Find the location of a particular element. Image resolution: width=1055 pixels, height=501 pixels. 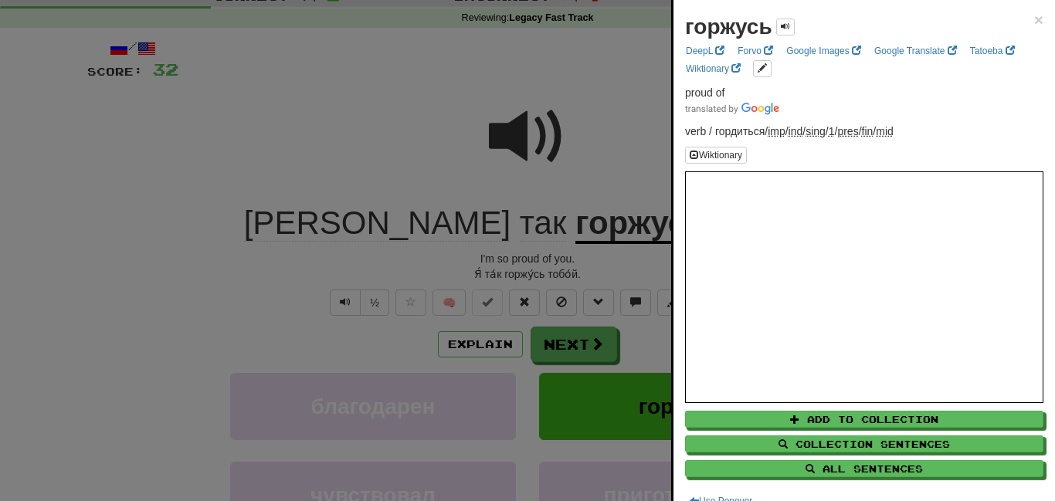

span: proud of is located at coordinates (704, 93).